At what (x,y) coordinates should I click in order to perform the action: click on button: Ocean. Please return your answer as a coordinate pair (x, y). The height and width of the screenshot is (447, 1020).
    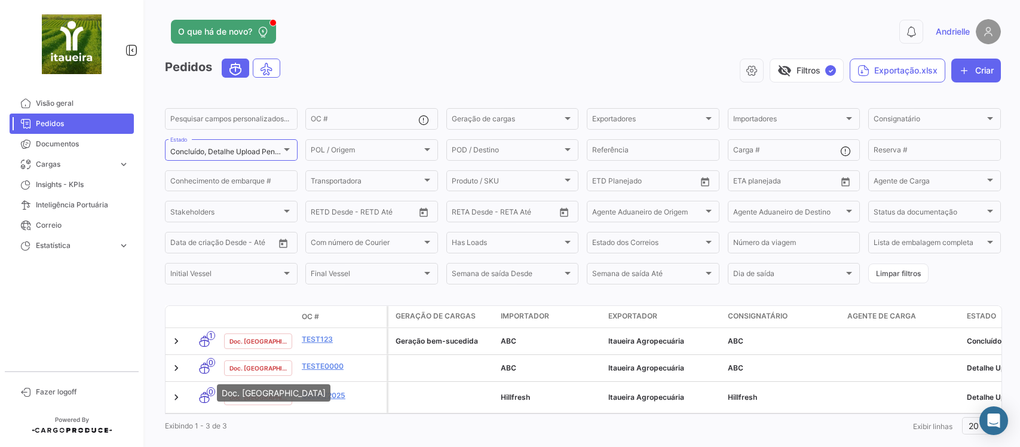
    Looking at the image, I should click on (236, 68).